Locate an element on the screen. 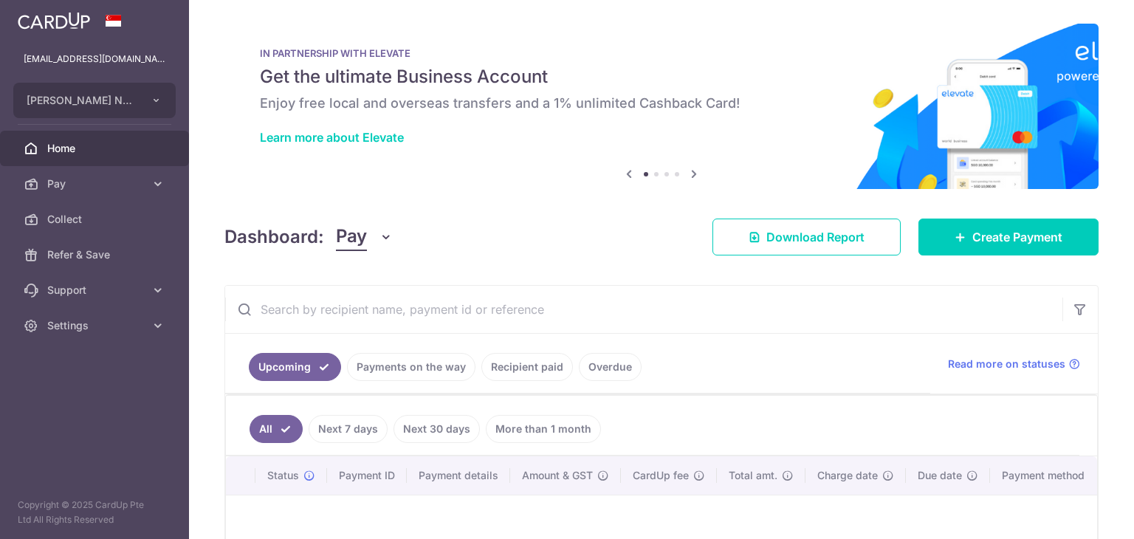  a: Read more on statuses is located at coordinates (1014, 364).